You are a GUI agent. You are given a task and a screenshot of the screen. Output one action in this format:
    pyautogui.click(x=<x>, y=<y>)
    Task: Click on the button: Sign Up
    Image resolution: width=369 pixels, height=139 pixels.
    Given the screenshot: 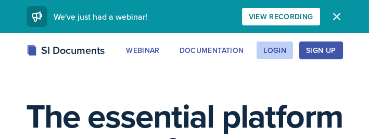 What is the action you would take?
    pyautogui.click(x=320, y=50)
    